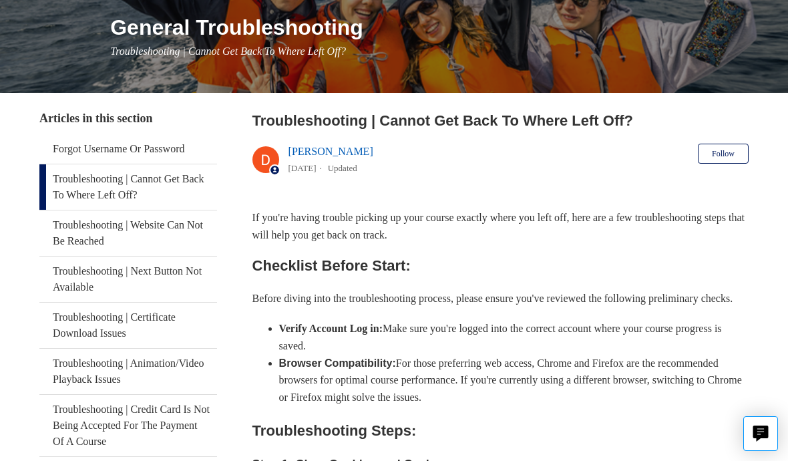 Image resolution: width=788 pixels, height=461 pixels. I want to click on a: Troubleshooting | Website Can Not Be Reached, so click(128, 233).